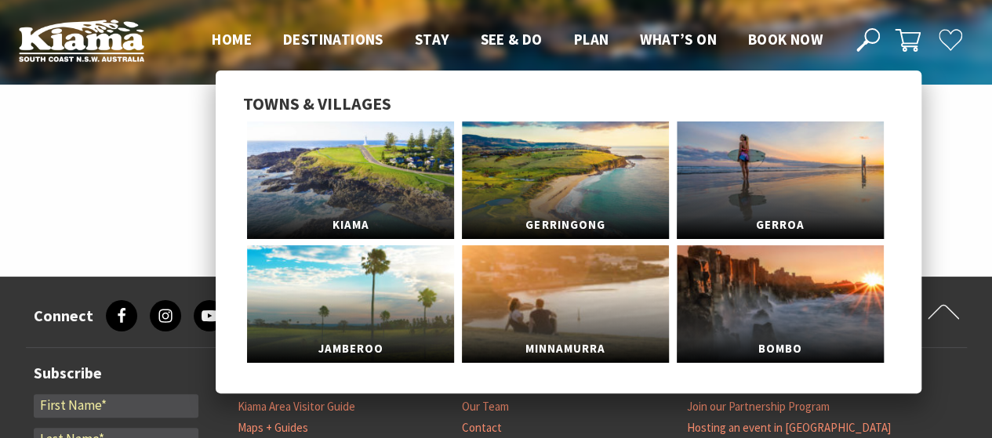  Describe the element at coordinates (82, 40) in the screenshot. I see `img: Kiama Logo` at that location.